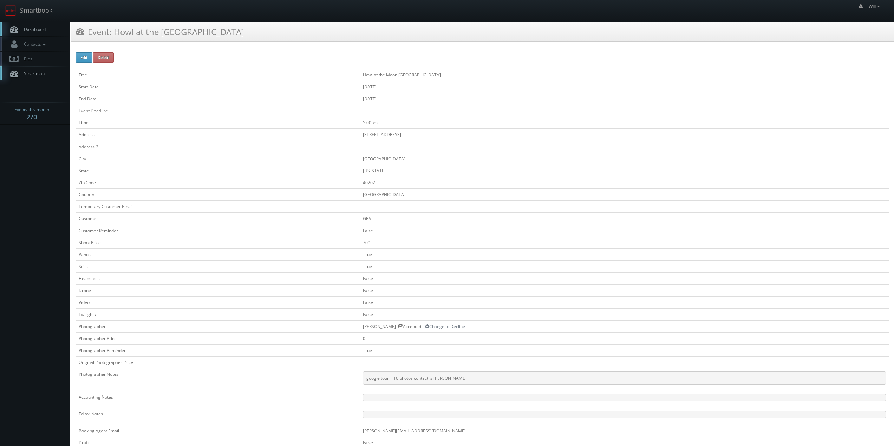 This screenshot has width=894, height=446. What do you see at coordinates (218, 291) in the screenshot?
I see `td: Drone` at bounding box center [218, 291].